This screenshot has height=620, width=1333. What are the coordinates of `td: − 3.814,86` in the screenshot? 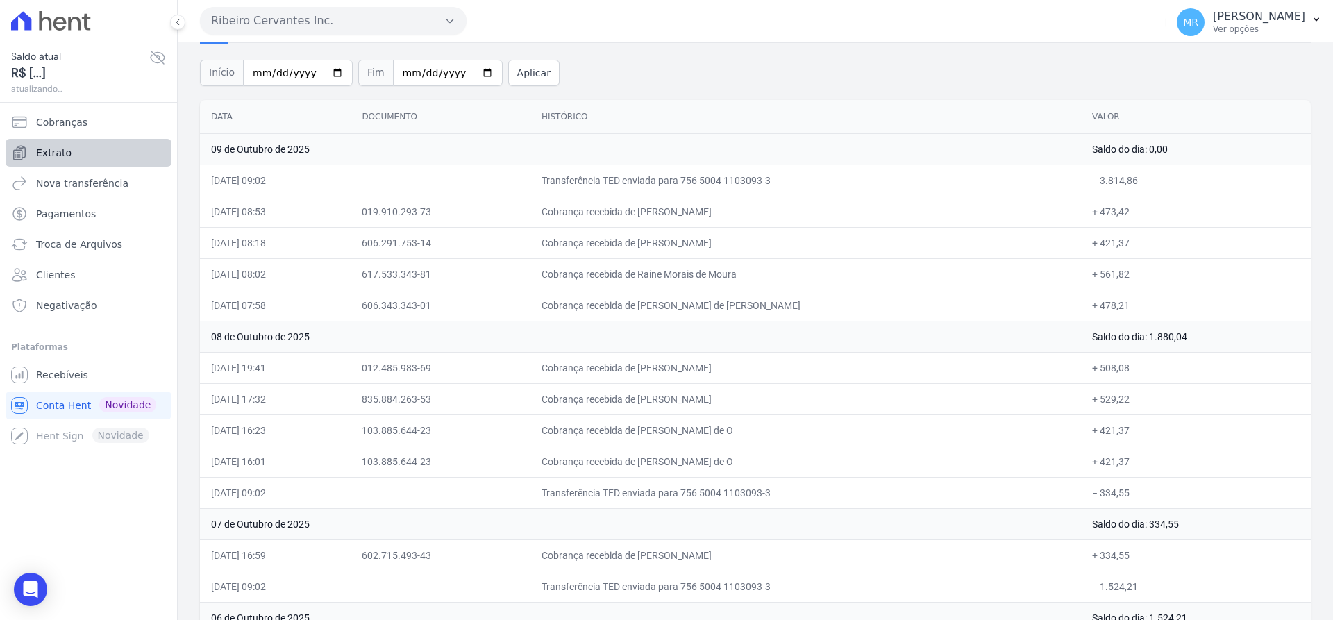 It's located at (1195, 180).